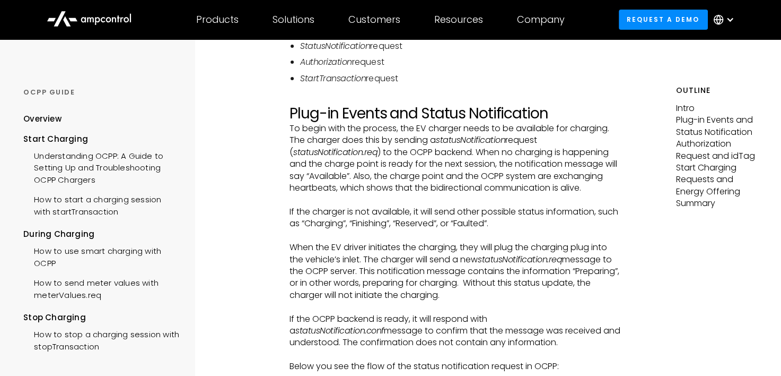  I want to click on div: Overview, so click(42, 119).